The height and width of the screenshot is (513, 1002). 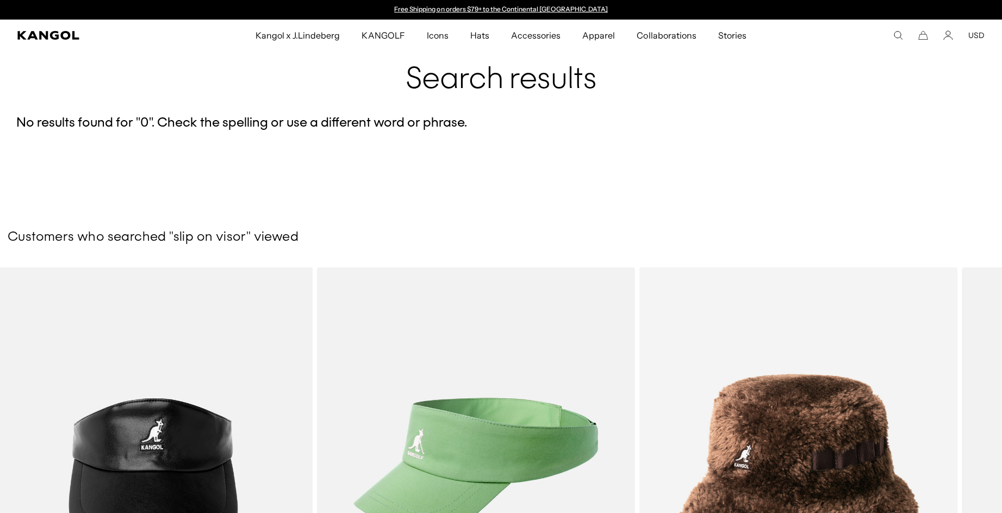 I want to click on button: USD, so click(x=976, y=35).